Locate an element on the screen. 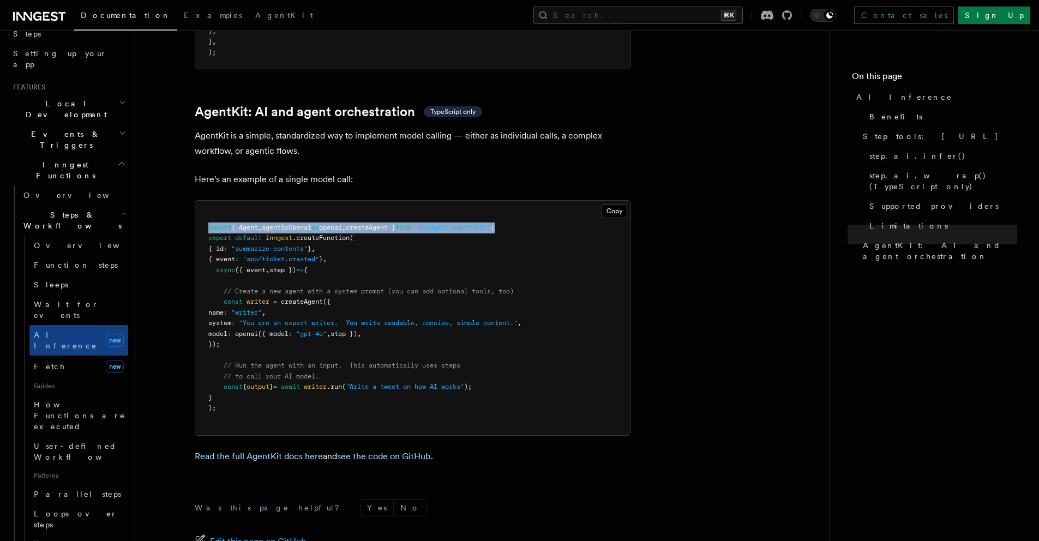 Image resolution: width=1039 pixels, height=541 pixels. span: Setting up your app is located at coordinates (60, 59).